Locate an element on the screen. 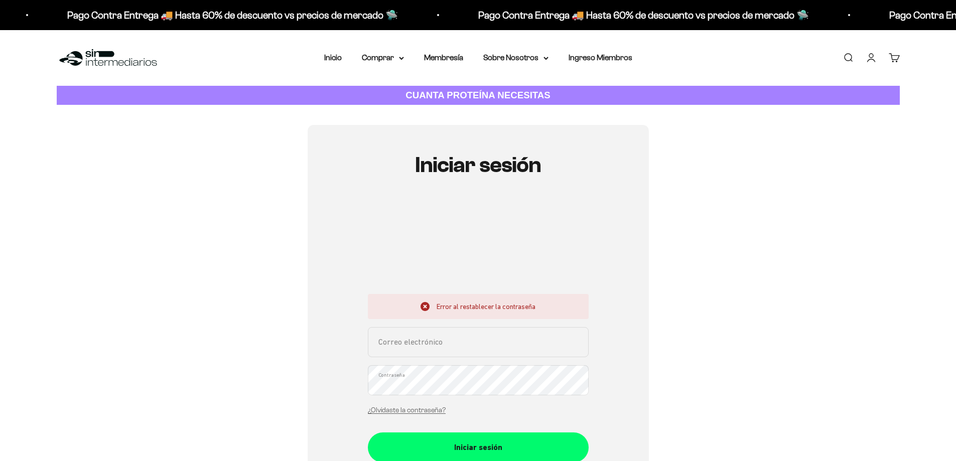 This screenshot has height=461, width=956. a: ¿Olvidaste la contraseña? is located at coordinates (406, 410).